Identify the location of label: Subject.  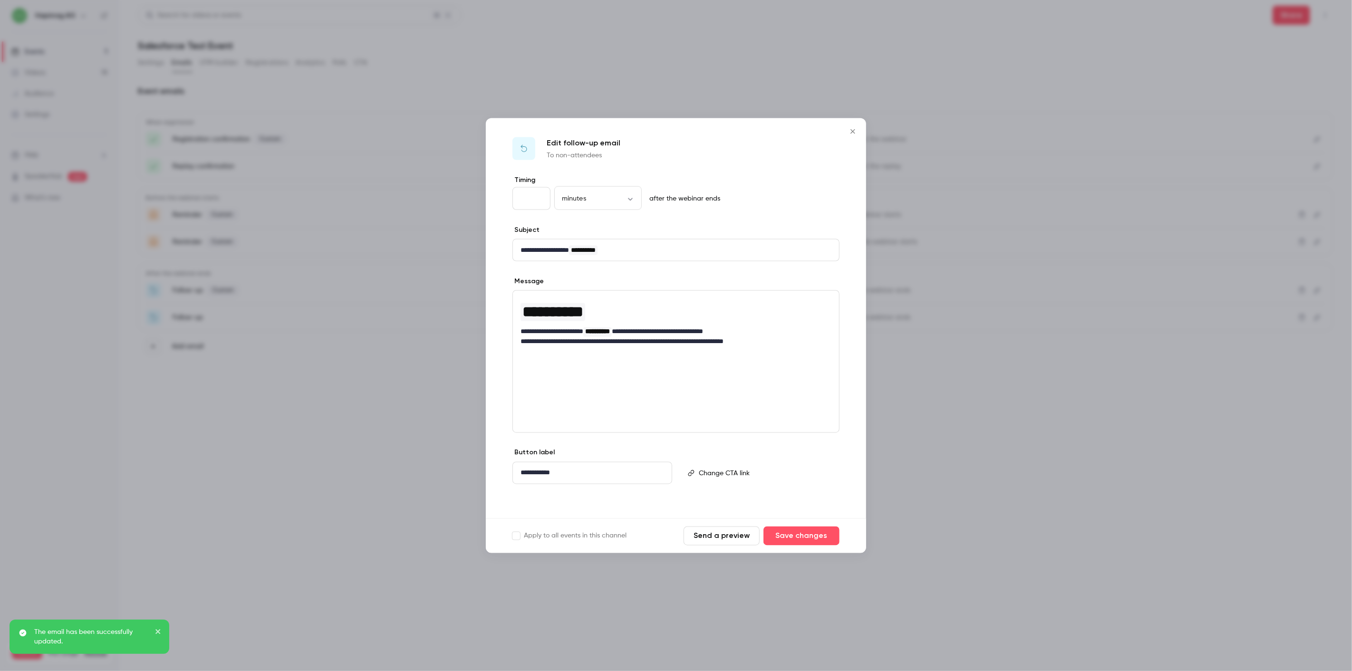
(526, 230).